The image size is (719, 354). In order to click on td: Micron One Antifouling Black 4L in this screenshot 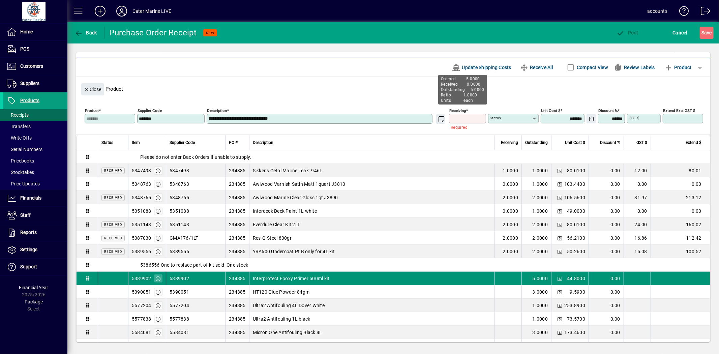, I will do `click(372, 332)`.